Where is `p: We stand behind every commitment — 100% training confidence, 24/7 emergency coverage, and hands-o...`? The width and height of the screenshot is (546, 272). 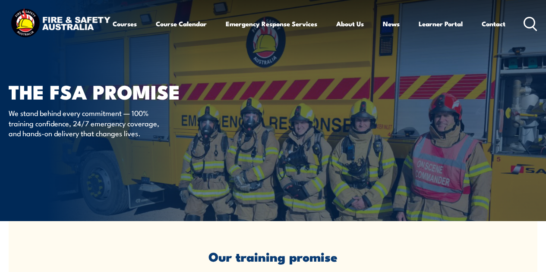 p: We stand behind every commitment — 100% training confidence, 24/7 emergency coverage, and hands-o... is located at coordinates (87, 123).